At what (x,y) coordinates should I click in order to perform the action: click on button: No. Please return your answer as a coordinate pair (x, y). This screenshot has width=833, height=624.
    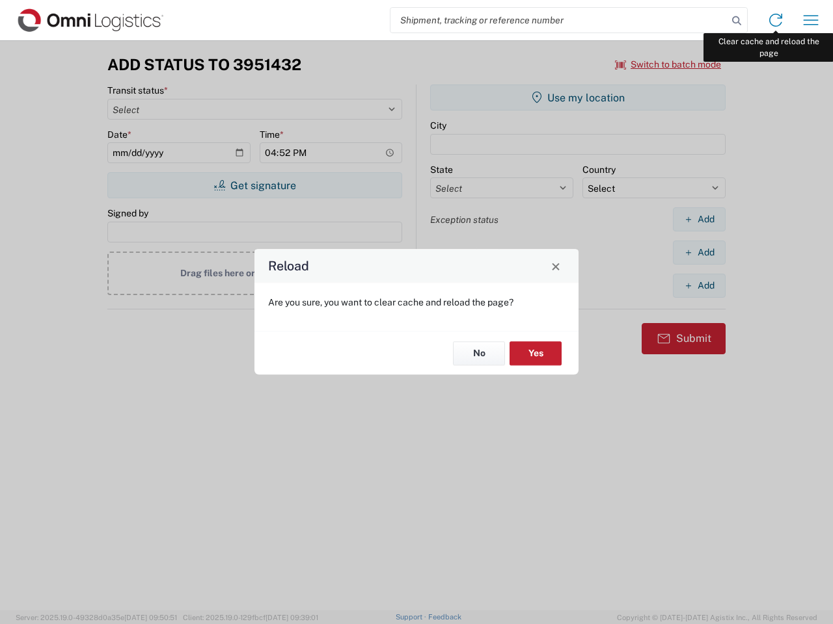
    Looking at the image, I should click on (479, 353).